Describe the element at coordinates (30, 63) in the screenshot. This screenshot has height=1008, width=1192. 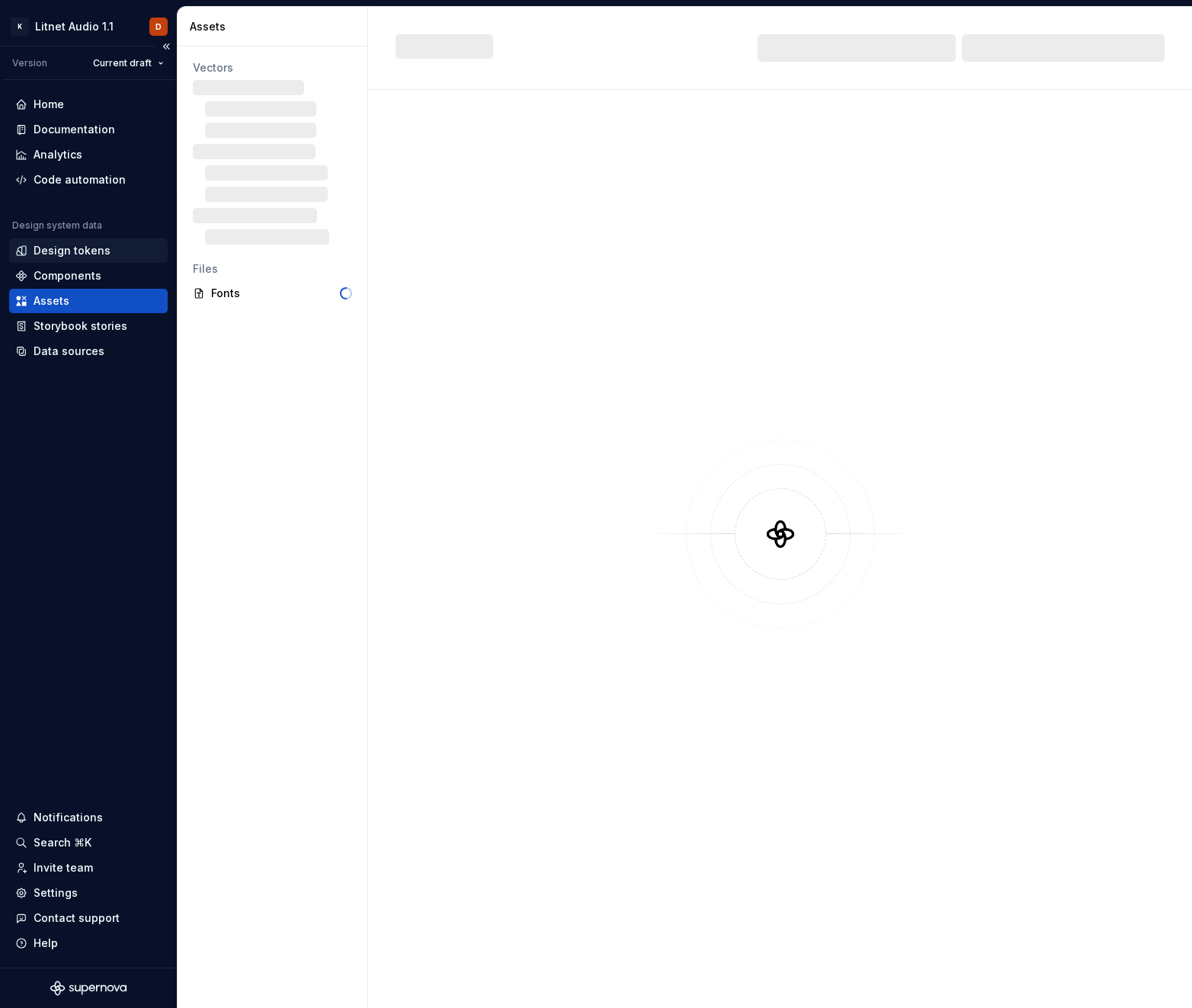
I see `div: Version` at that location.